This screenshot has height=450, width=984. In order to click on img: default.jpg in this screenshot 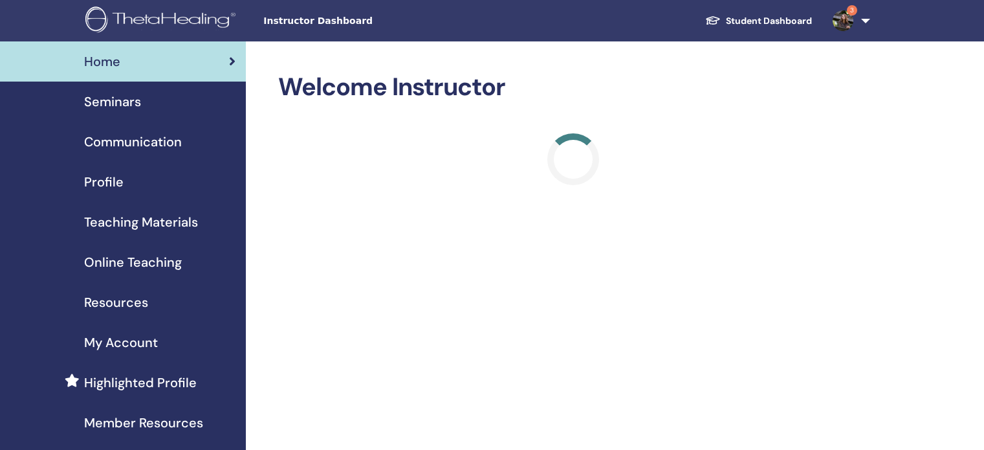, I will do `click(843, 21)`.